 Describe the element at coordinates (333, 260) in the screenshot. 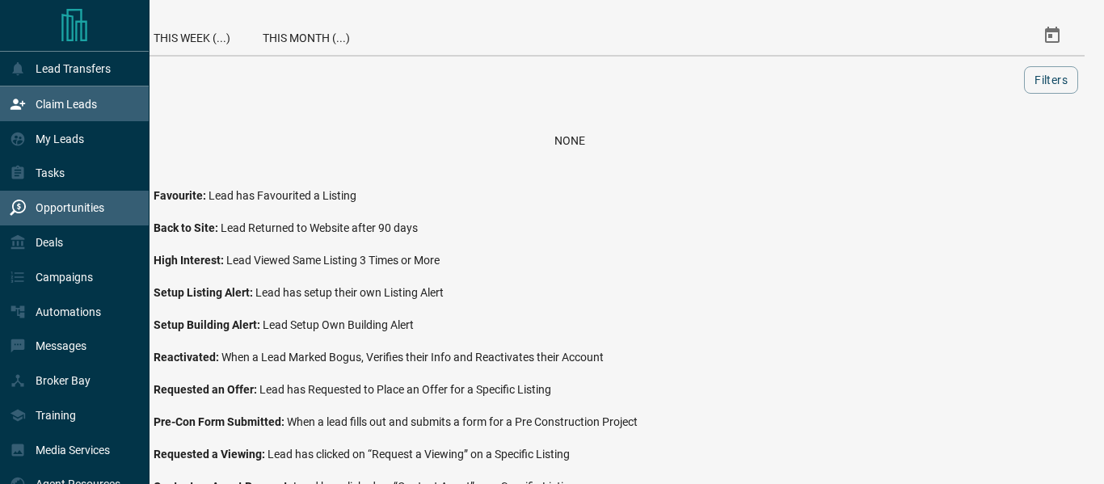

I see `span: Lead Viewed Same Listing 3 Times or More` at that location.